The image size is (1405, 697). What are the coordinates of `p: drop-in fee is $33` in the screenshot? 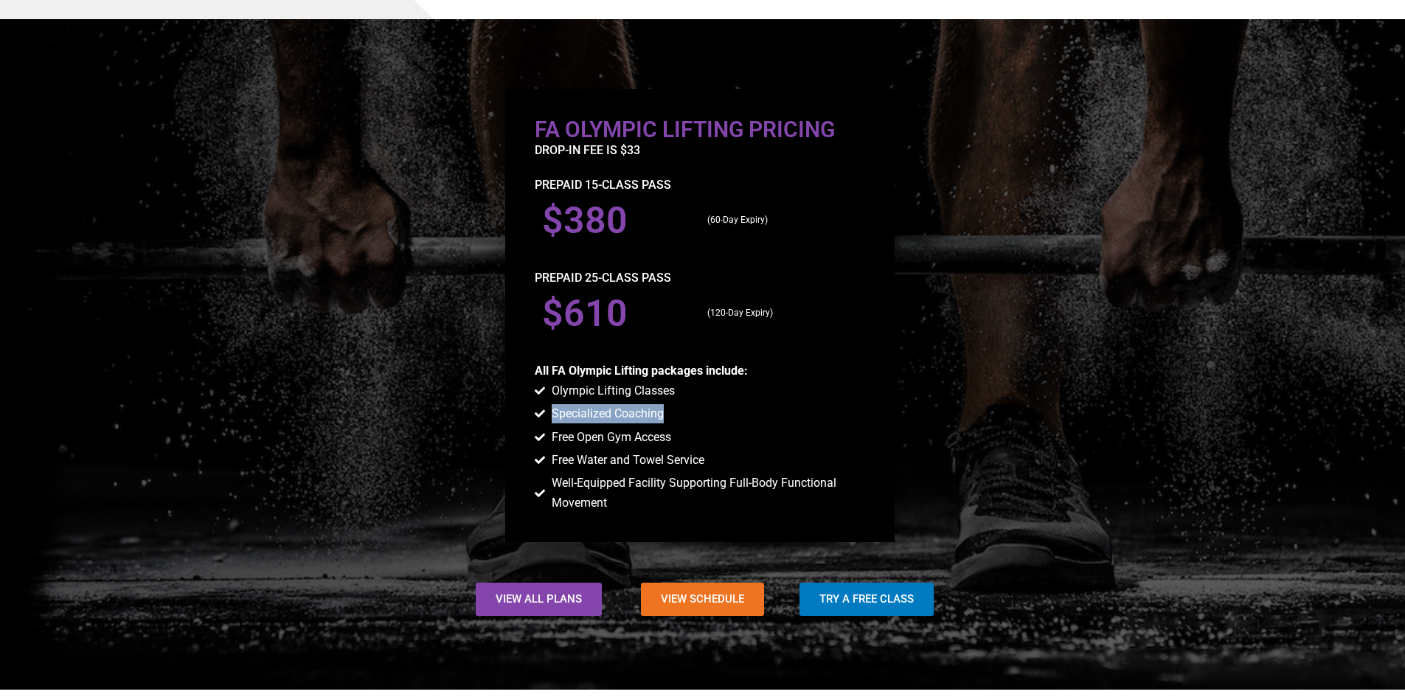 It's located at (700, 150).